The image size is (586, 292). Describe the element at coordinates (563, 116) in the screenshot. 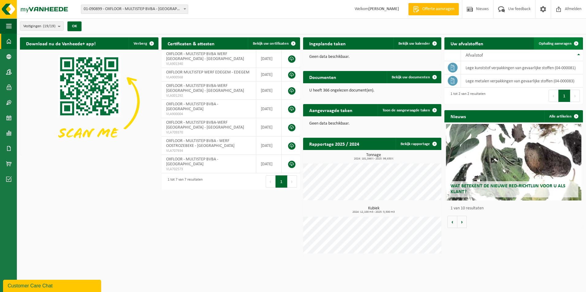

I see `a: Alle artikelen` at that location.